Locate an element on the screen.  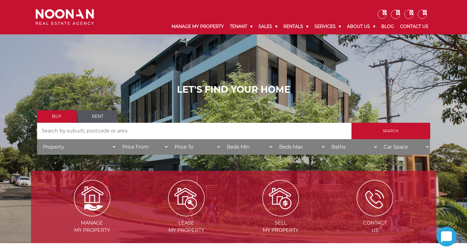
a: Manage my Property Managemy Property is located at coordinates (92, 214).